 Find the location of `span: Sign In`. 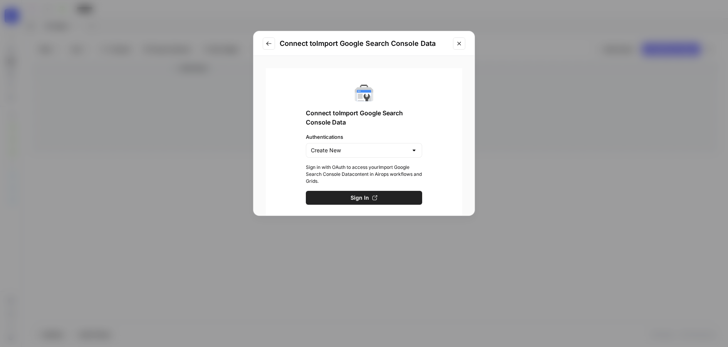

span: Sign In is located at coordinates (360, 198).